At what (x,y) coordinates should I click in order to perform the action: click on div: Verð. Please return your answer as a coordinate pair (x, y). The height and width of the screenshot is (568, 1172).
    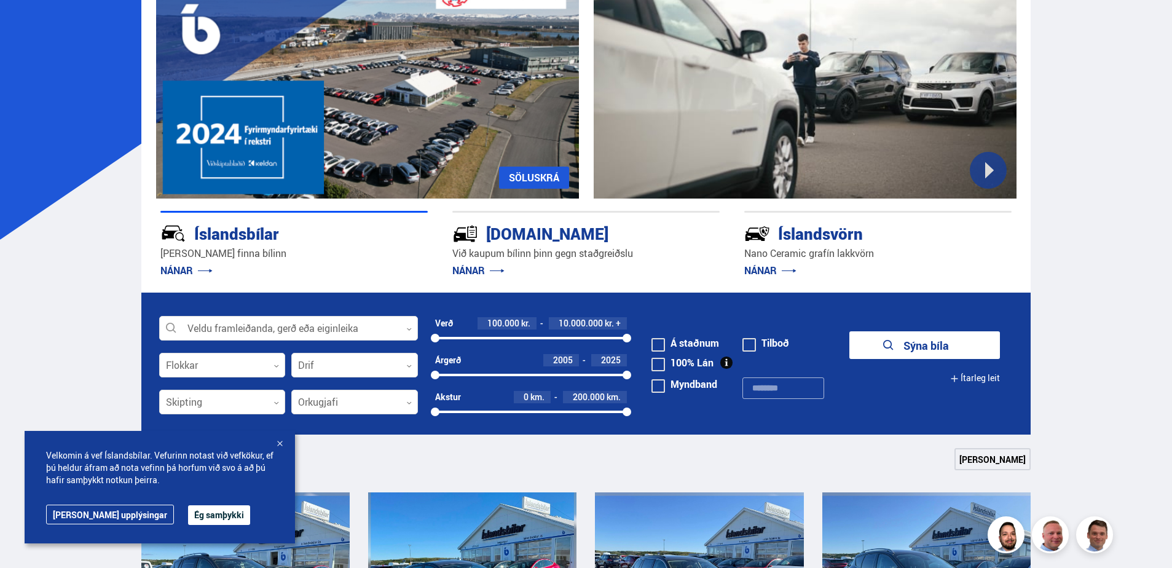
    Looking at the image, I should click on (444, 323).